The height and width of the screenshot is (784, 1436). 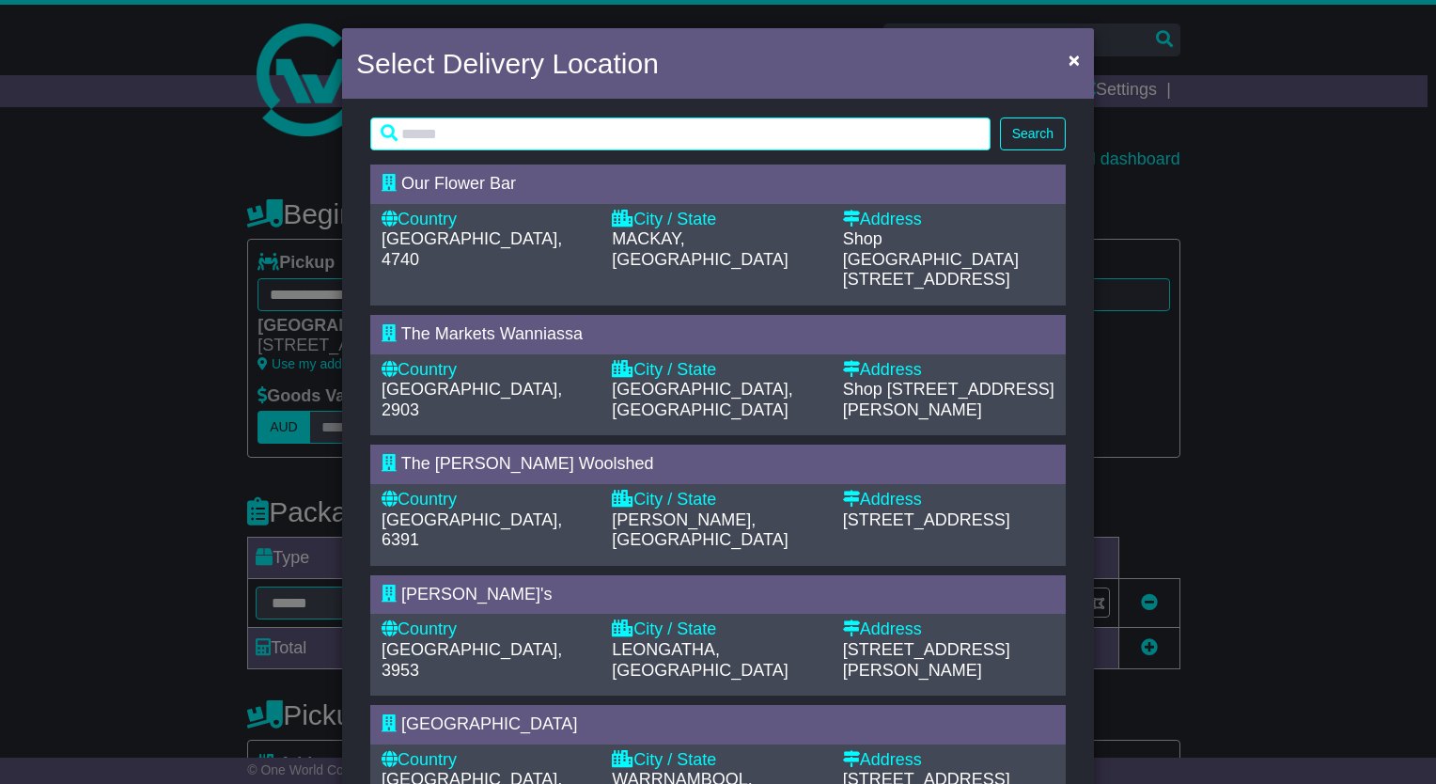 What do you see at coordinates (1074, 59) in the screenshot?
I see `button: Close` at bounding box center [1074, 59].